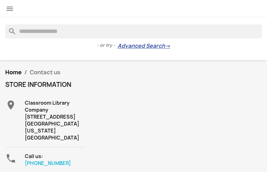 This screenshot has height=172, width=267. What do you see at coordinates (9, 29) in the screenshot?
I see `i: search` at bounding box center [9, 29].